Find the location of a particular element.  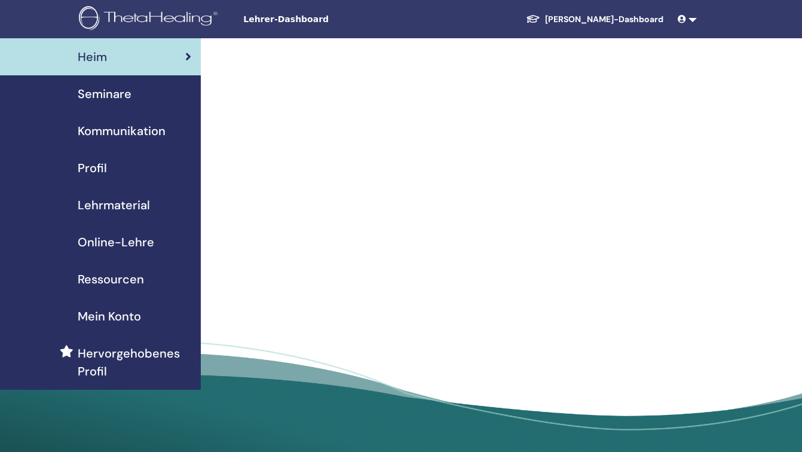

span: Lehrmaterial is located at coordinates (114, 205).